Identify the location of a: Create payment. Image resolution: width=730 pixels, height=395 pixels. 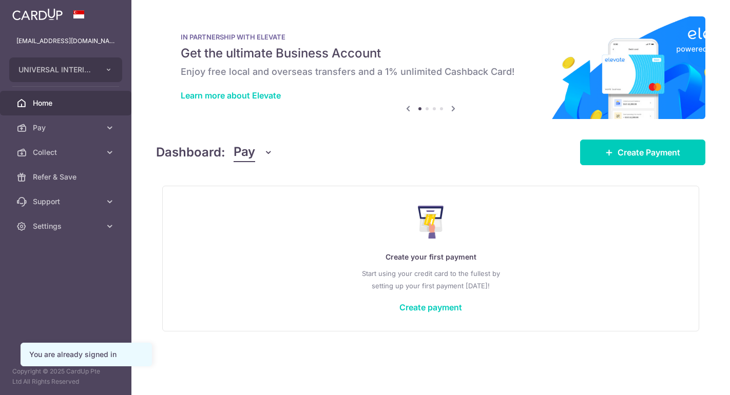
(431, 308).